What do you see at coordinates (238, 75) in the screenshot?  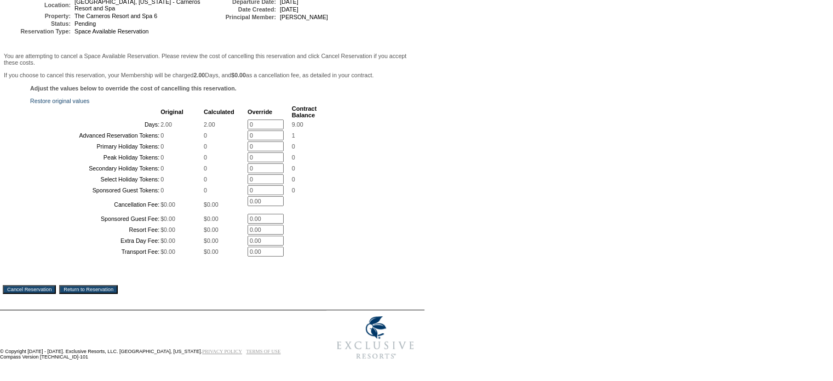 I see `b: $0.00` at bounding box center [238, 75].